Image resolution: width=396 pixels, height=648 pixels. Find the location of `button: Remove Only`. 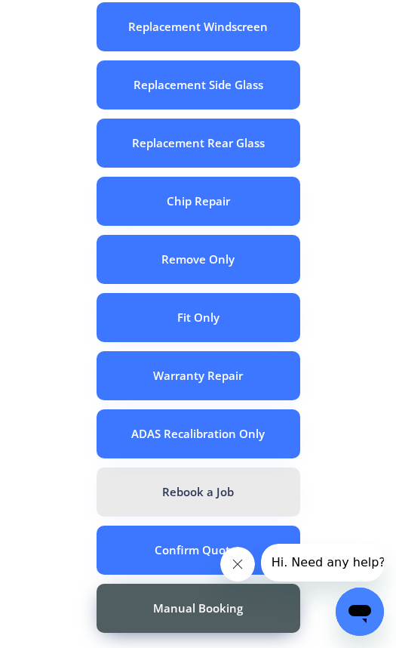

button: Remove Only is located at coordinates (199, 259).